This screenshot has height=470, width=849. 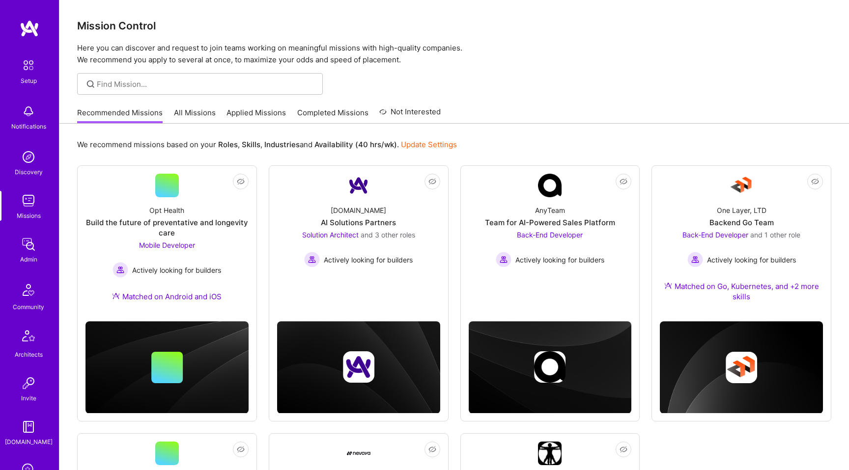 I want to click on div: Setup, so click(x=28, y=81).